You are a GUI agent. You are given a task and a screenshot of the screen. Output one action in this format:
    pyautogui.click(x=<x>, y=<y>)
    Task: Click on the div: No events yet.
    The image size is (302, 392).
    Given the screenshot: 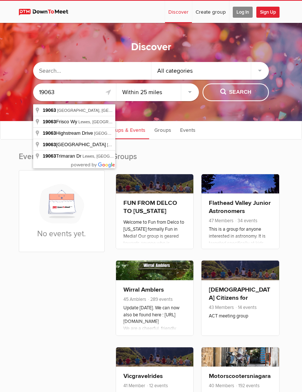 What is the action you would take?
    pyautogui.click(x=62, y=211)
    